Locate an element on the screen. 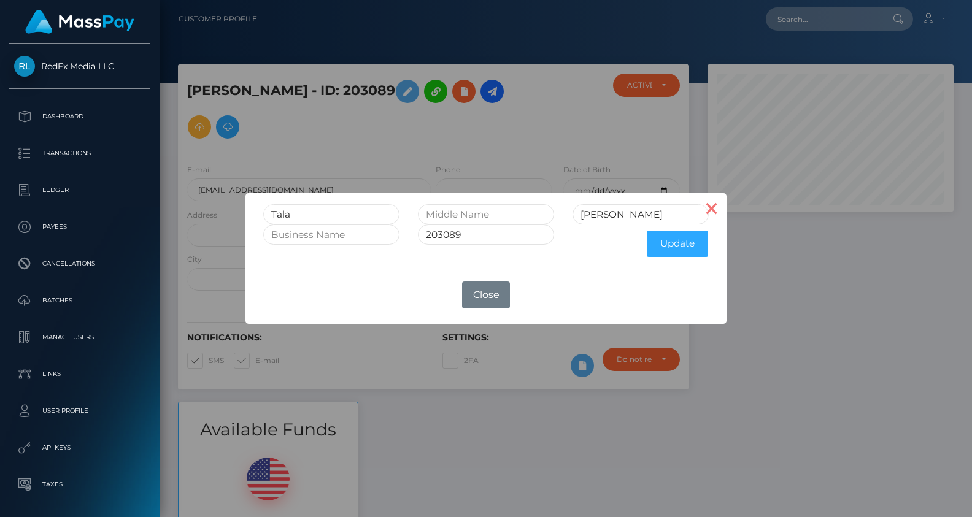 This screenshot has width=972, height=517. input: Business Name is located at coordinates (331, 234).